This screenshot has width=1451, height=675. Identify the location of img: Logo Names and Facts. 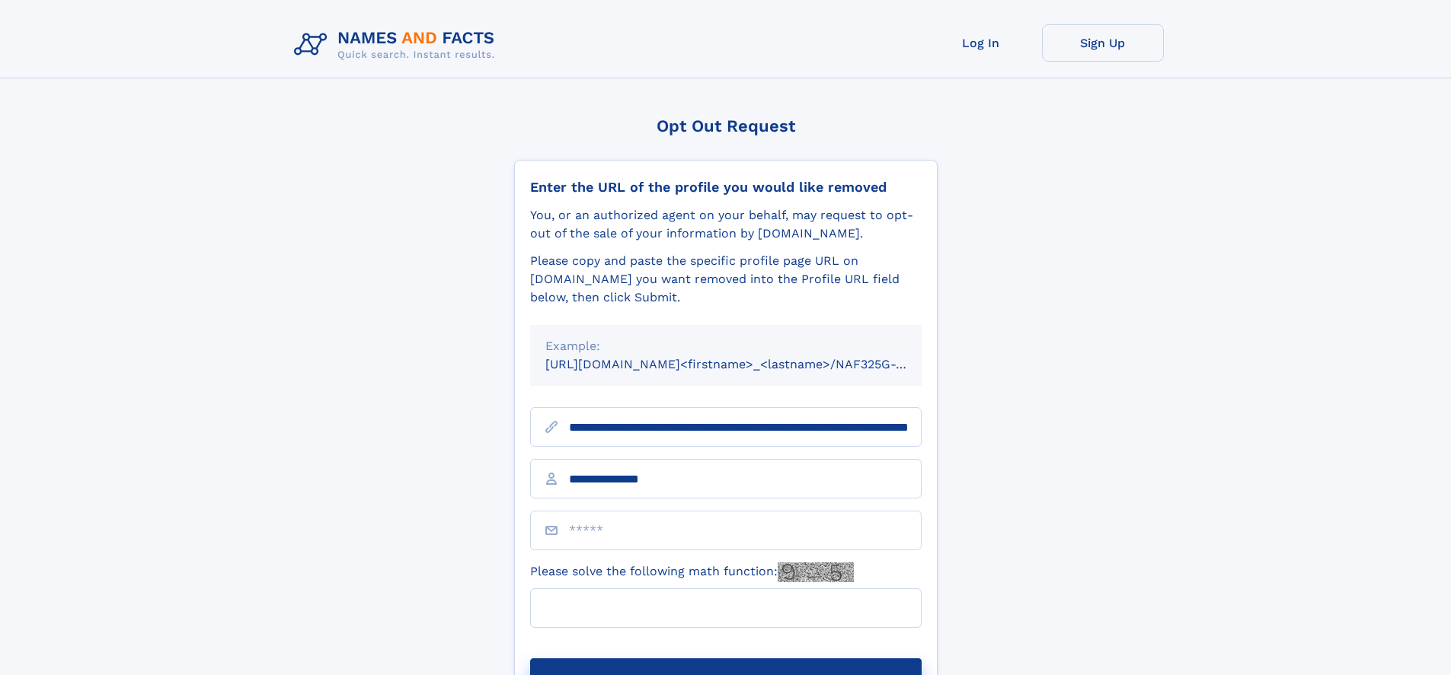
(398, 45).